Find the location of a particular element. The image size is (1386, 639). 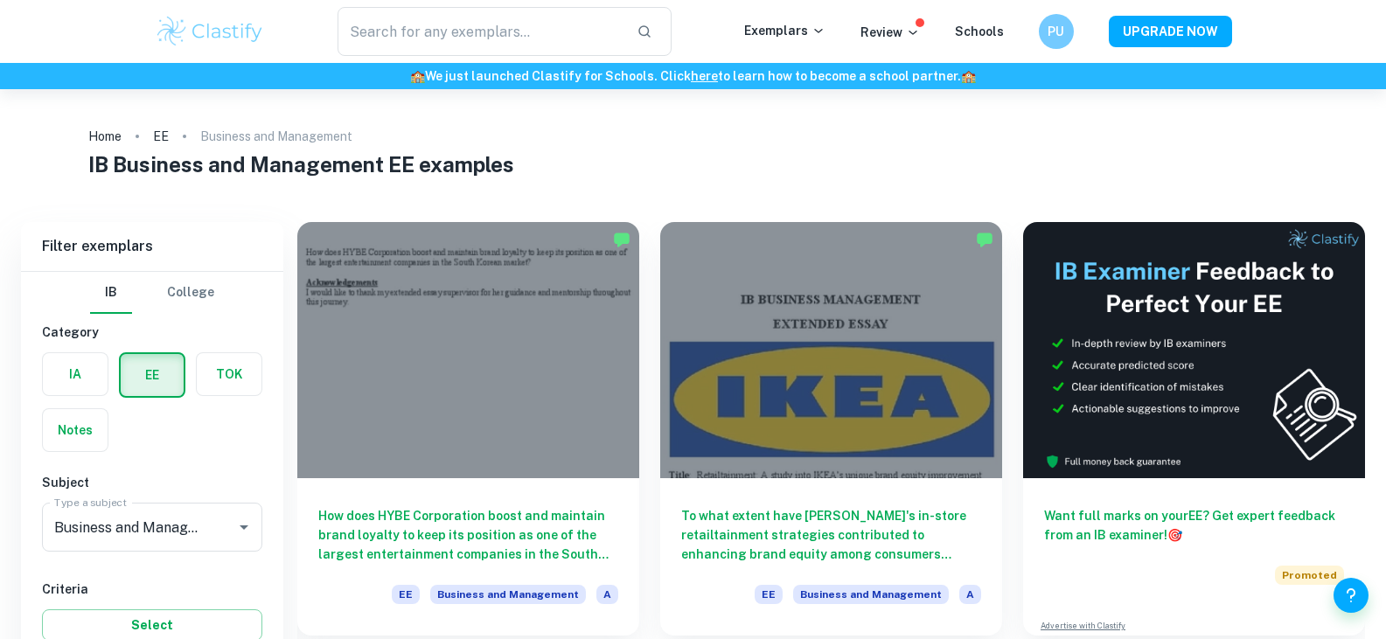

h6: Criteria is located at coordinates (152, 589).